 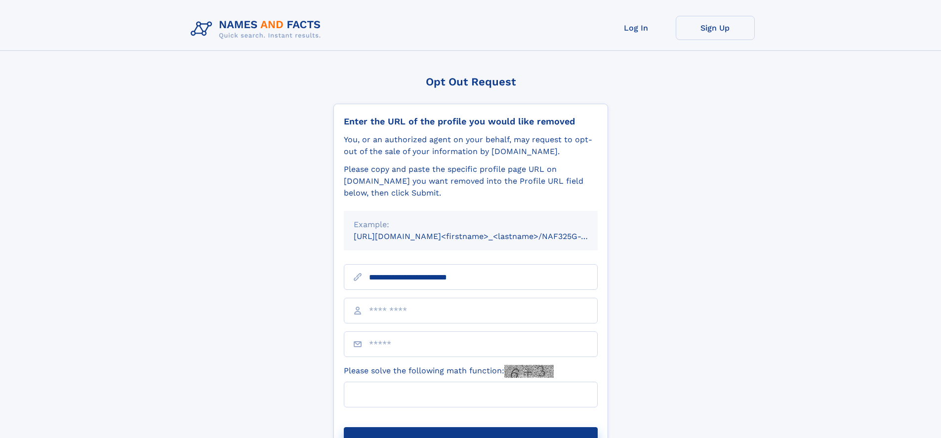 What do you see at coordinates (471, 82) in the screenshot?
I see `div: Opt Out Request` at bounding box center [471, 82].